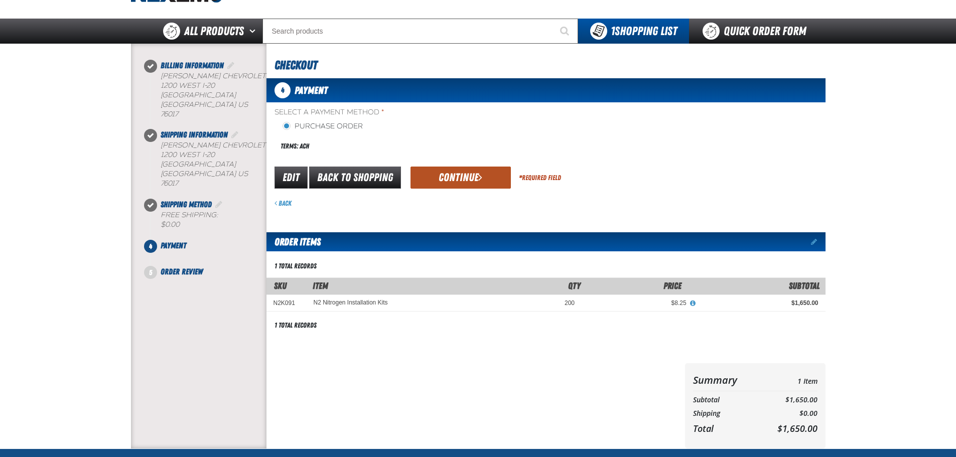 This screenshot has height=457, width=956. I want to click on td: $0.00, so click(787, 413).